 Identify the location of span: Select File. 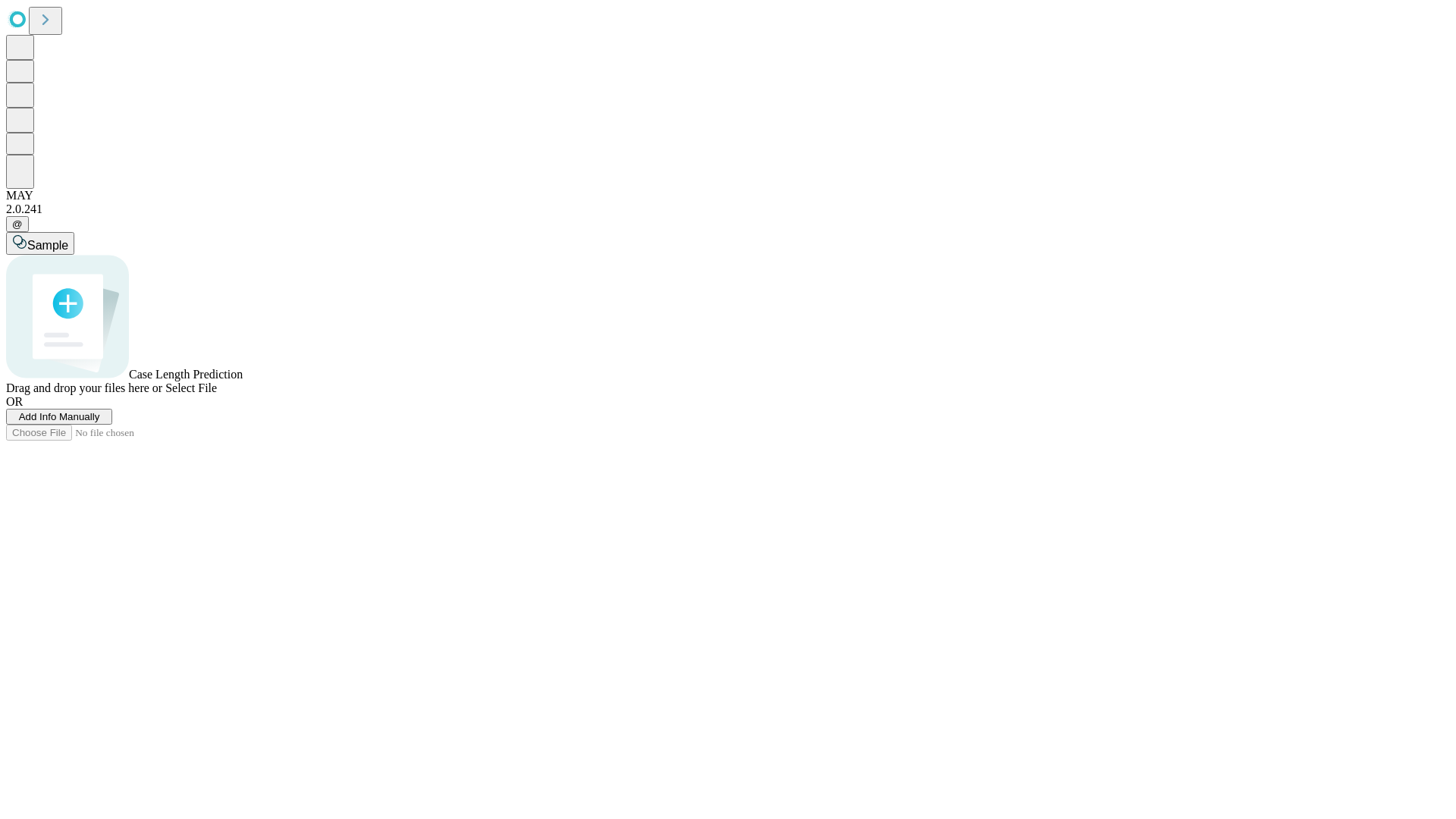
(191, 388).